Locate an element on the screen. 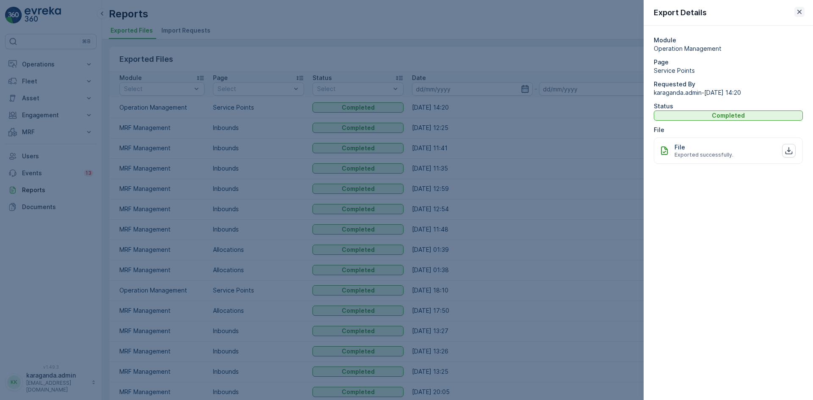 This screenshot has width=813, height=400. button: Completed is located at coordinates (728, 116).